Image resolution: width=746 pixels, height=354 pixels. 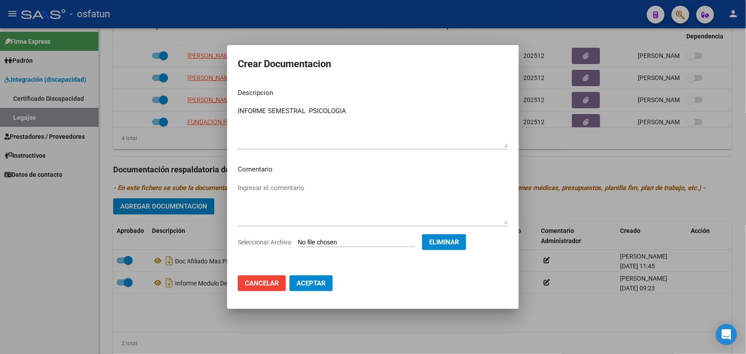 What do you see at coordinates (261, 283) in the screenshot?
I see `span: Cancelar` at bounding box center [261, 283].